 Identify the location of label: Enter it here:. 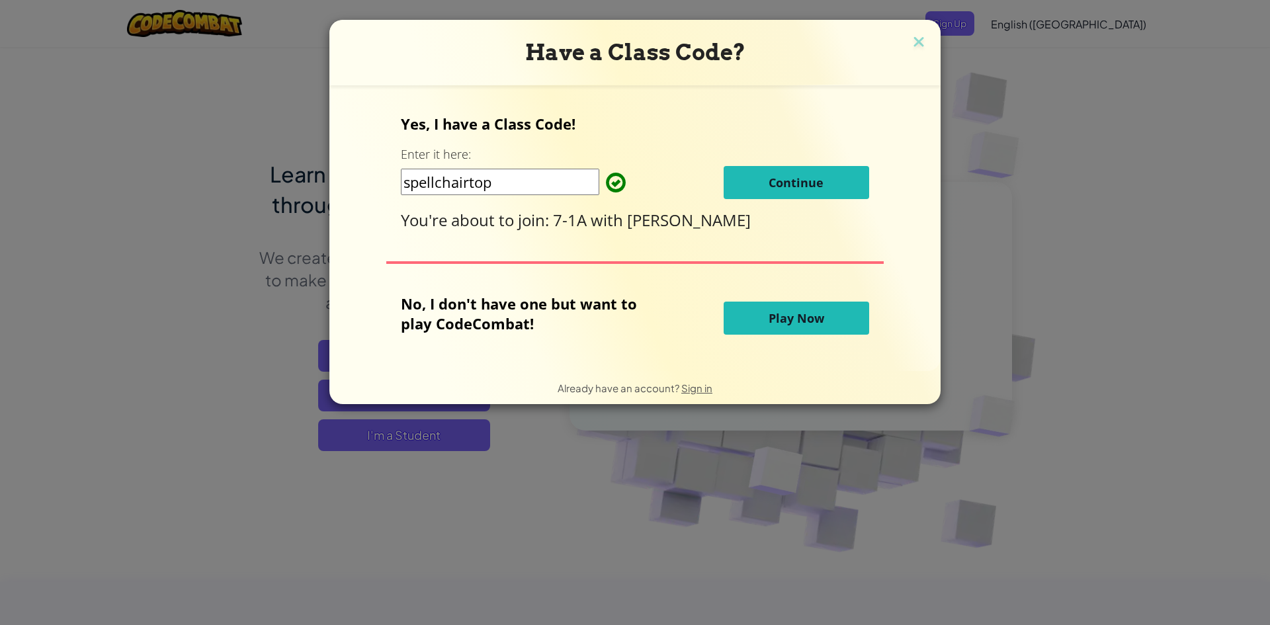
(436, 154).